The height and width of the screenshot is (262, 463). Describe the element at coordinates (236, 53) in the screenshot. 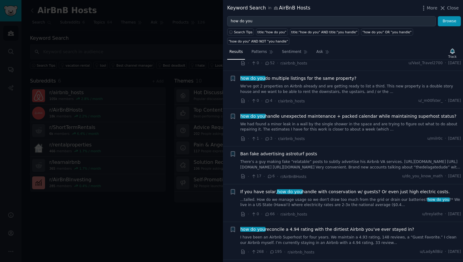

I see `a: Results` at that location.